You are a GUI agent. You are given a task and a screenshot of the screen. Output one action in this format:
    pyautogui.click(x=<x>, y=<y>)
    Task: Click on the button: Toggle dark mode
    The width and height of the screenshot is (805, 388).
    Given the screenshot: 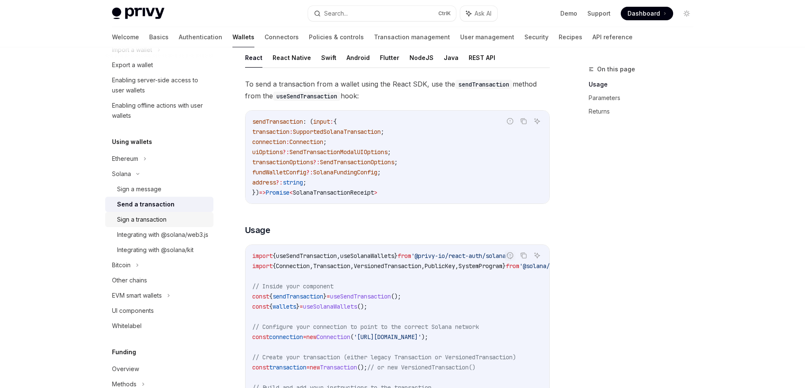 What is the action you would take?
    pyautogui.click(x=687, y=14)
    